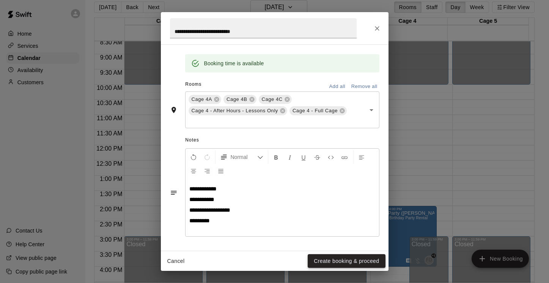  Describe the element at coordinates (202, 99) in the screenshot. I see `span: Cage 4A` at that location.